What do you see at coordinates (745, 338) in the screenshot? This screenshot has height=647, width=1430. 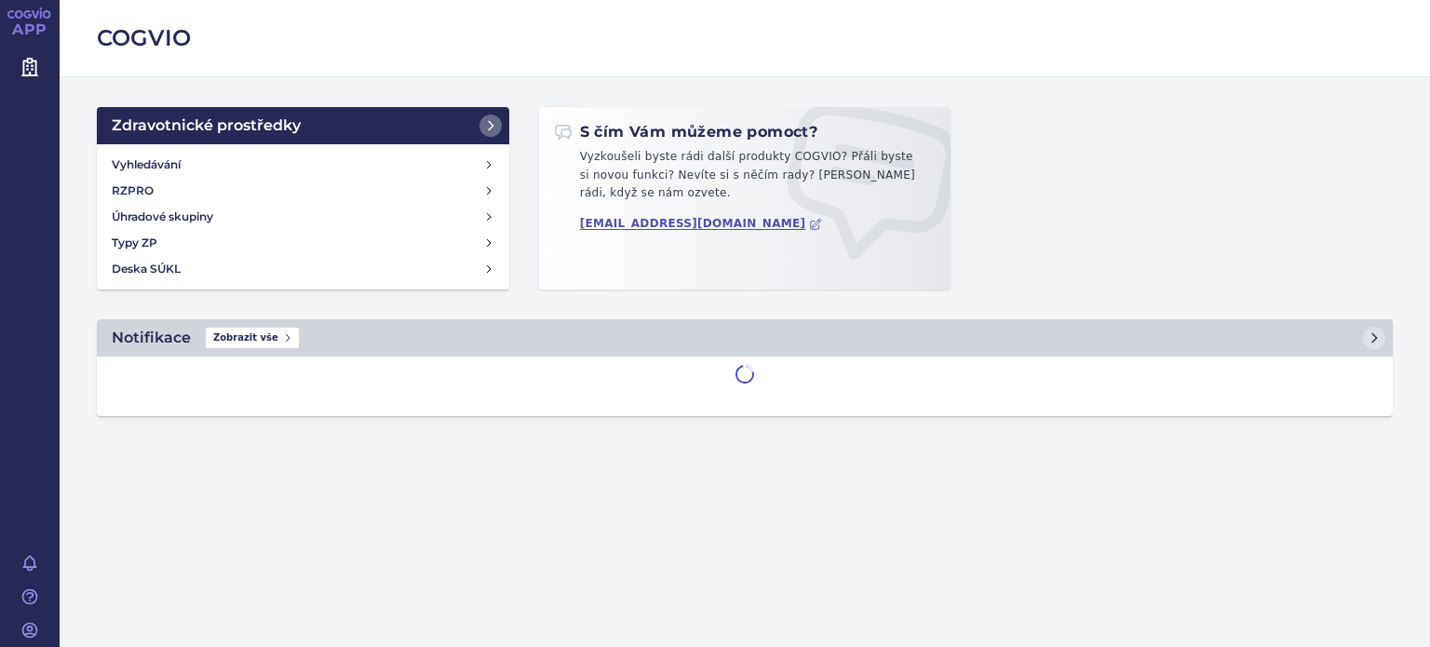 I see `a: NotifikaceZobrazit vše` at bounding box center [745, 338].